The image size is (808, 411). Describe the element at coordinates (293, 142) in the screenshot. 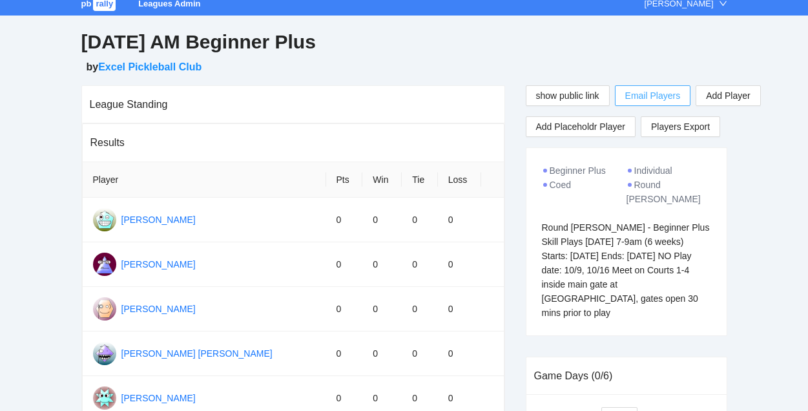

I see `div: Results` at that location.